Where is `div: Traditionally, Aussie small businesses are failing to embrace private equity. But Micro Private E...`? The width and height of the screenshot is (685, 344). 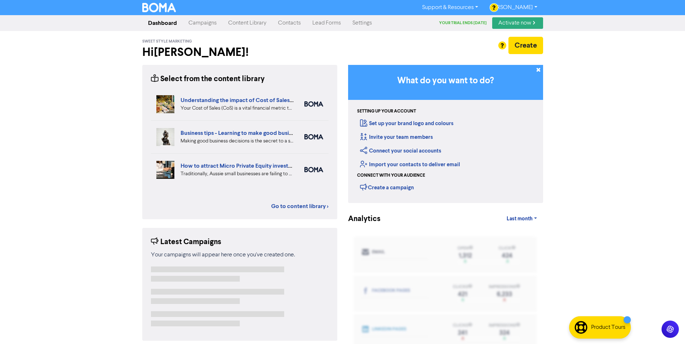
div: Traditionally, Aussie small businesses are failing to embrace private equity. But Micro Private E... is located at coordinates (237, 174).